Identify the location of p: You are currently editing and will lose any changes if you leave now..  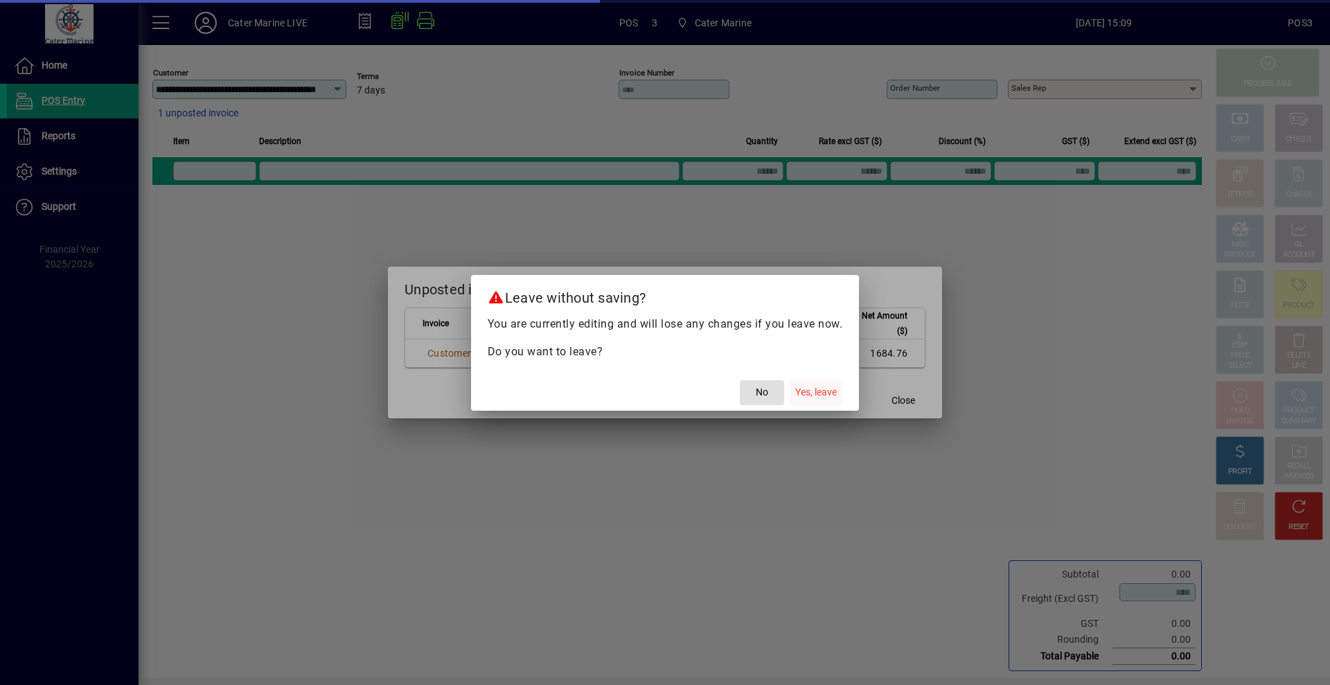
(665, 324).